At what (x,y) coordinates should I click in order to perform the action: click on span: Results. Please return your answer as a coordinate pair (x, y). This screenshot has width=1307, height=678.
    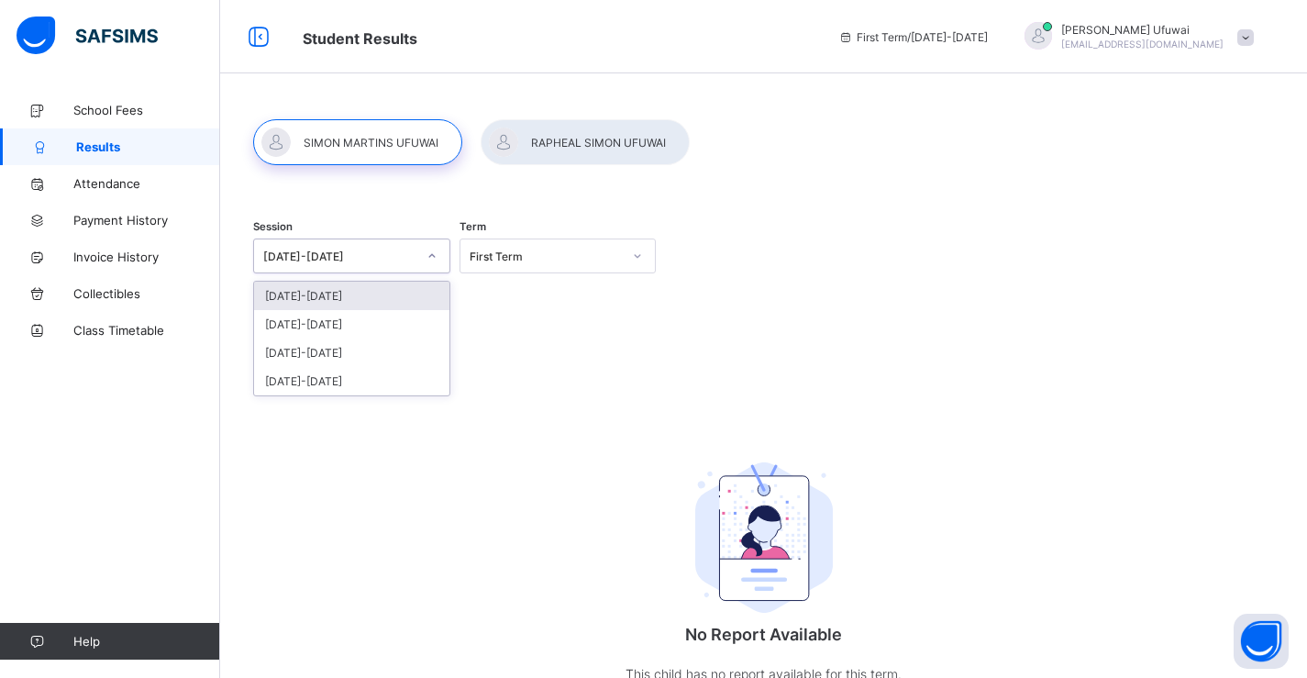
    Looking at the image, I should click on (148, 147).